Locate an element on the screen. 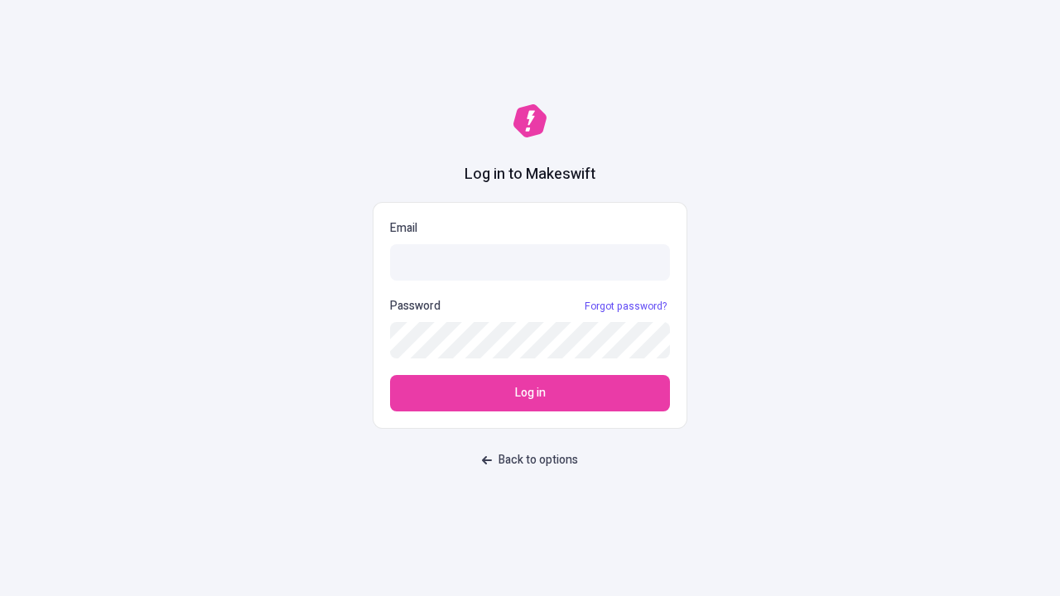  a: Forgot password? is located at coordinates (625, 306).